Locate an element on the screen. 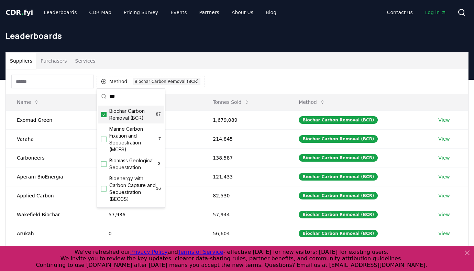  a: Blog is located at coordinates (271, 12).